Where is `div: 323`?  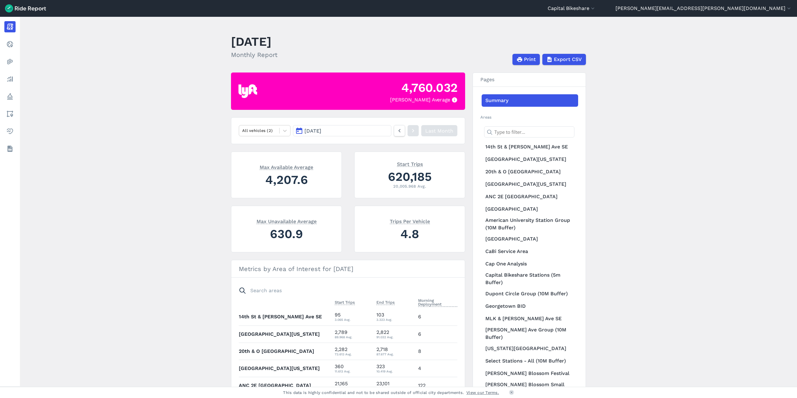 div: 323 is located at coordinates (395, 369).